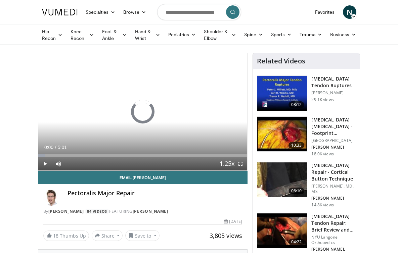  What do you see at coordinates (253, 35) in the screenshot?
I see `a: Spine` at bounding box center [253, 35].